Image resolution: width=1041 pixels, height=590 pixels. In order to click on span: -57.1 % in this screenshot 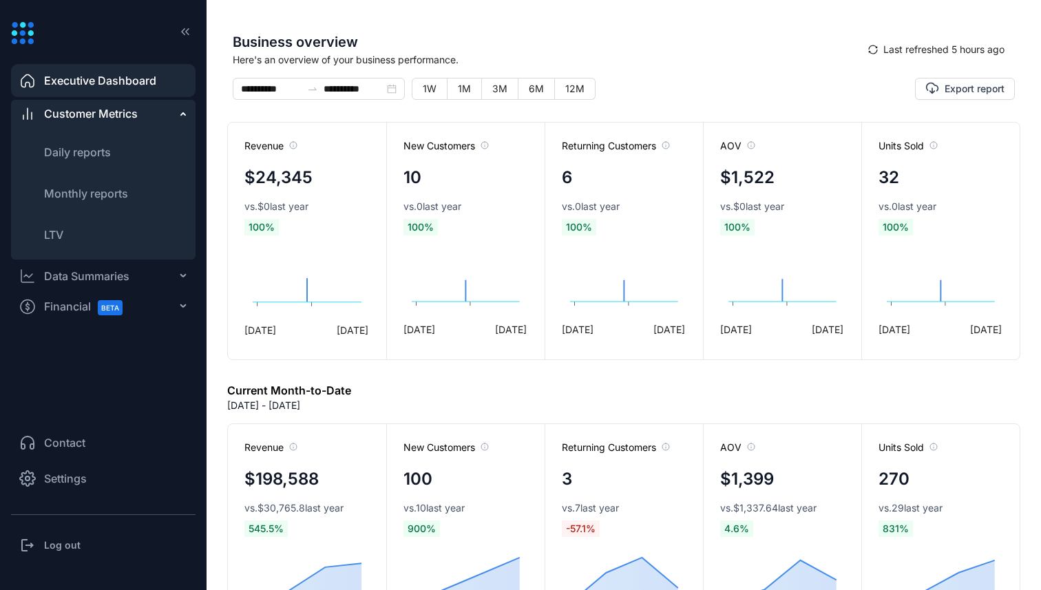, I will do `click(580, 529)`.